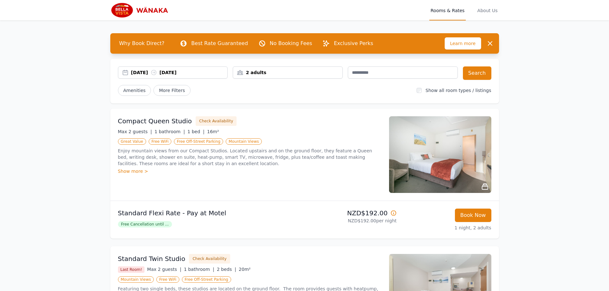 The image size is (609, 291). What do you see at coordinates (135, 90) in the screenshot?
I see `button: Amenities` at bounding box center [135, 90].